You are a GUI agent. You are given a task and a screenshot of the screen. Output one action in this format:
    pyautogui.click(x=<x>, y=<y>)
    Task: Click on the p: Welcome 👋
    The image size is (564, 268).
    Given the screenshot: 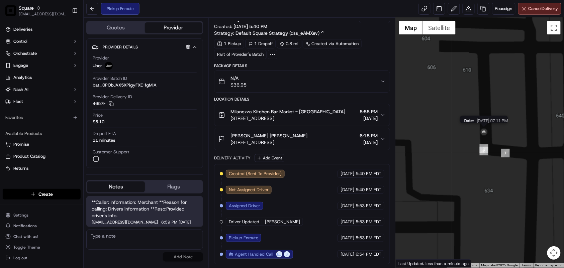 What is the action you would take?
    pyautogui.click(x=64, y=32)
    